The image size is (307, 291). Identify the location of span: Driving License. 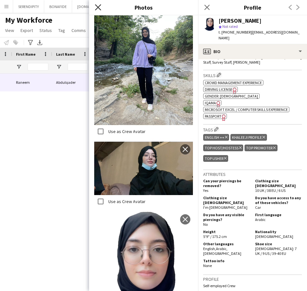
(218, 89).